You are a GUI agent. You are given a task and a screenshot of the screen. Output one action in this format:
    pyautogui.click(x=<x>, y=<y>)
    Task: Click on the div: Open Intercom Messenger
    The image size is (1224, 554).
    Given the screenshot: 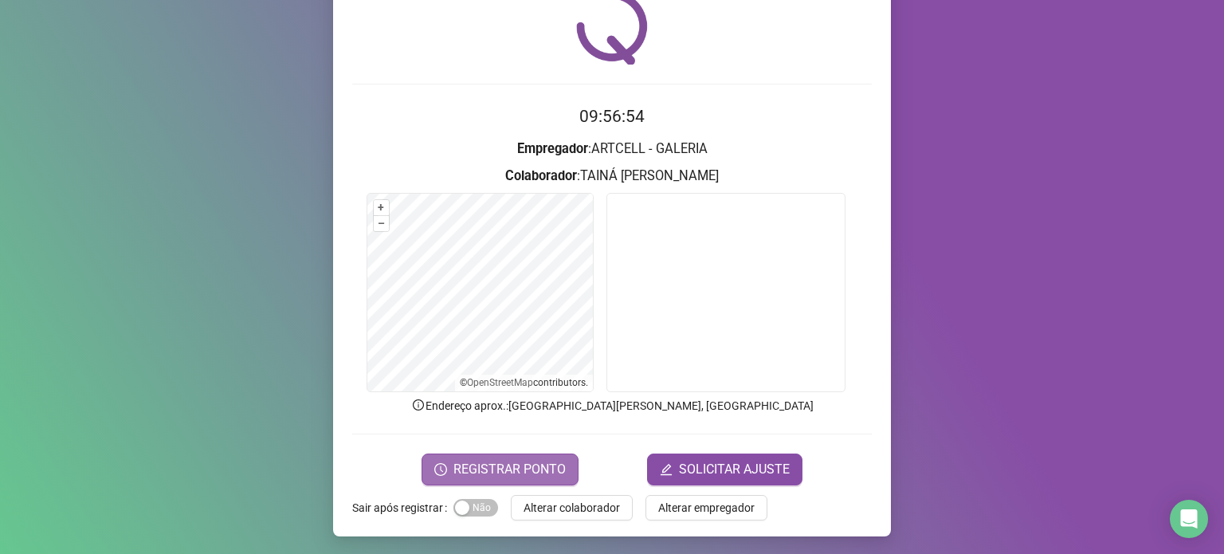 What is the action you would take?
    pyautogui.click(x=1189, y=519)
    